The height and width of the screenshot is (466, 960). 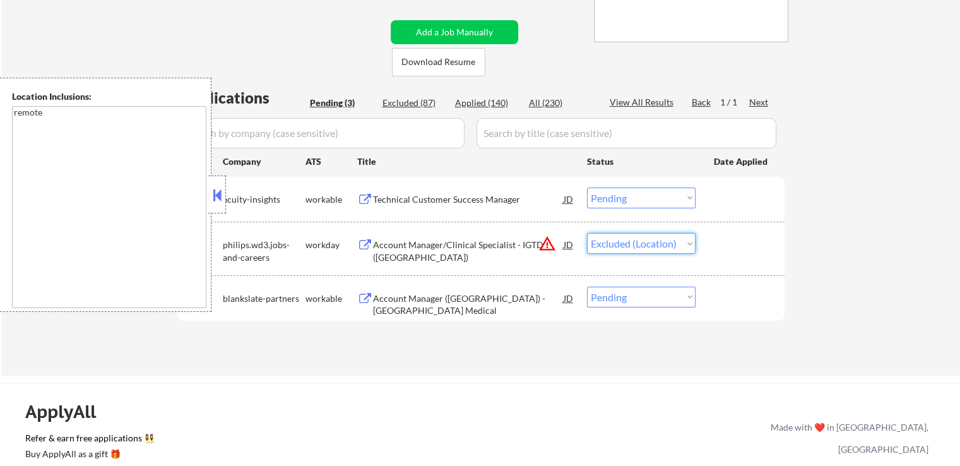 What do you see at coordinates (88, 454) in the screenshot?
I see `div: Buy ApplyAll as a gift 🎁` at bounding box center [88, 454].